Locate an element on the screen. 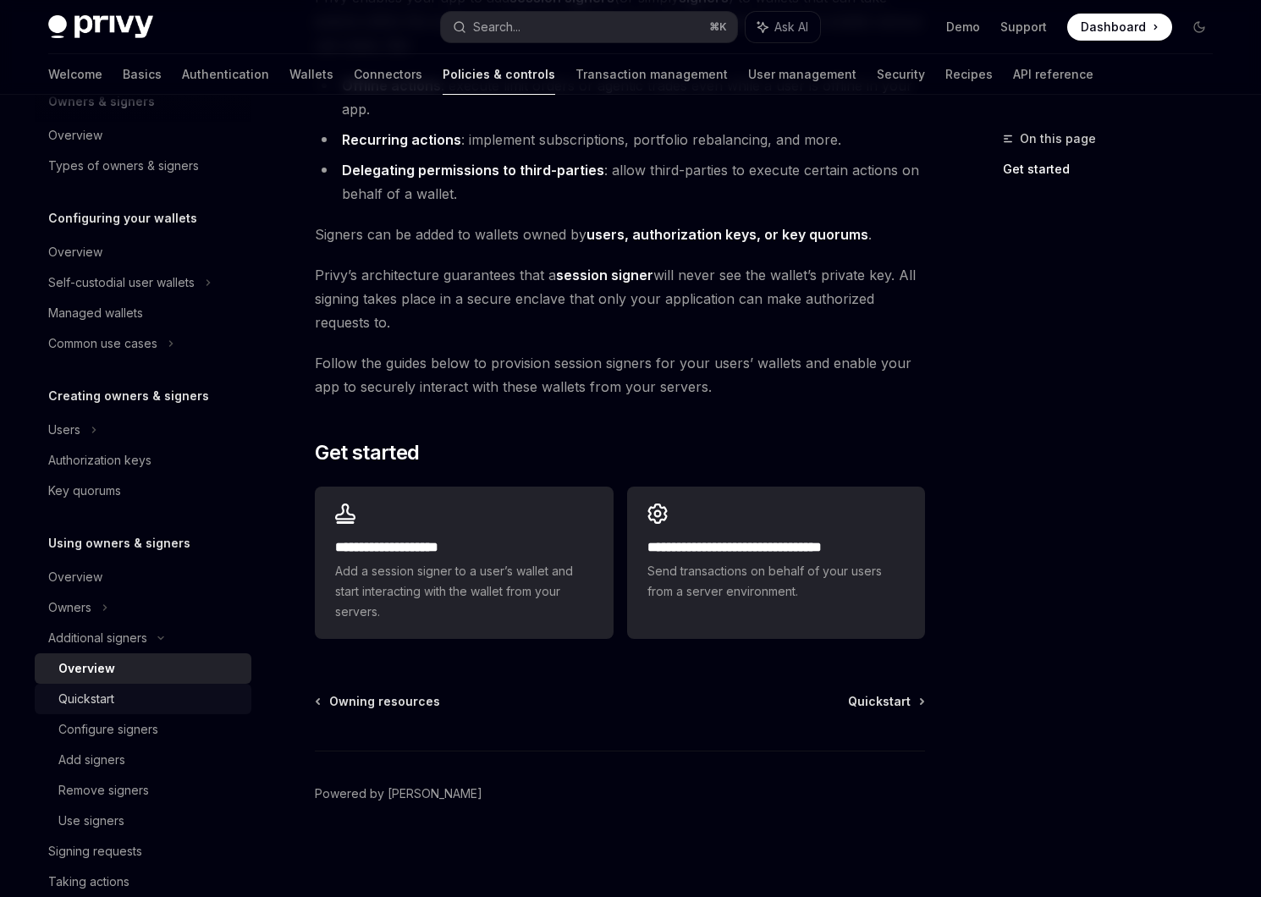  div: Common use cases is located at coordinates (102, 343).